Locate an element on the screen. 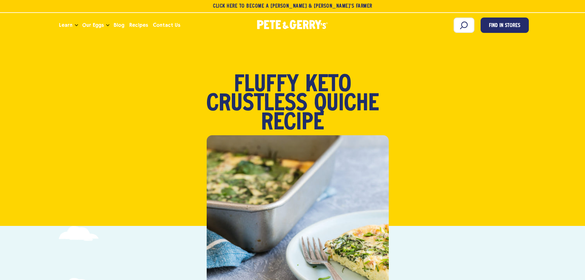 Image resolution: width=585 pixels, height=280 pixels. a: Learn is located at coordinates (66, 25).